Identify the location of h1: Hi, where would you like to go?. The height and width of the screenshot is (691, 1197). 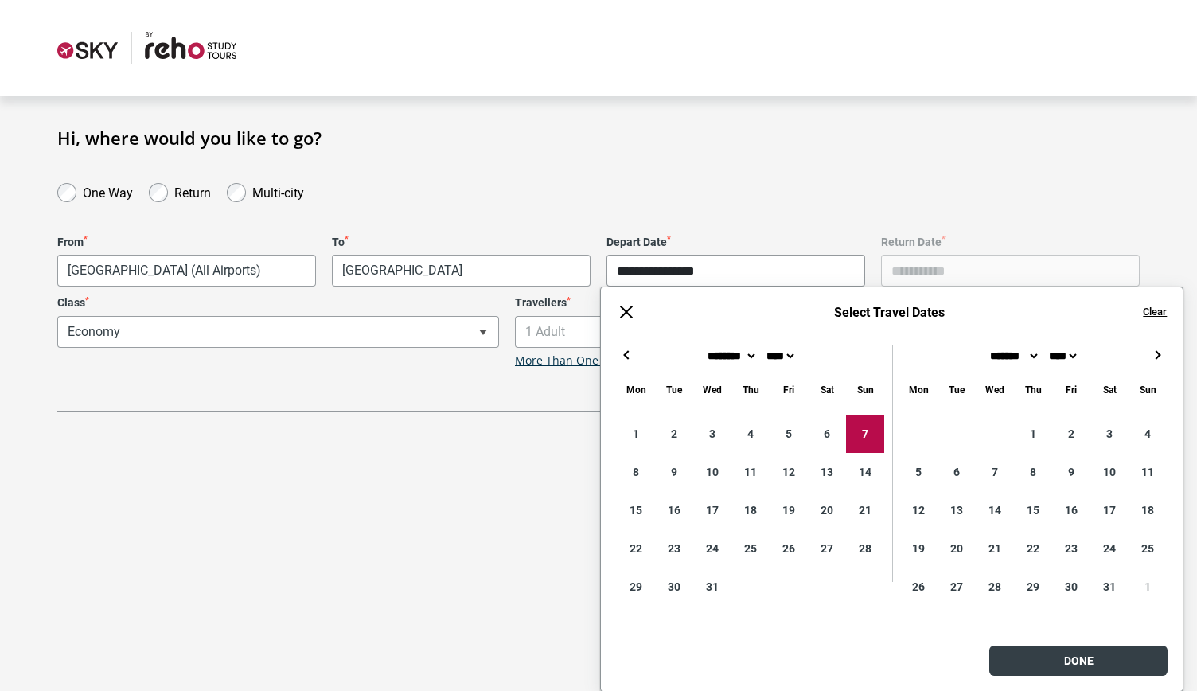
(599, 138).